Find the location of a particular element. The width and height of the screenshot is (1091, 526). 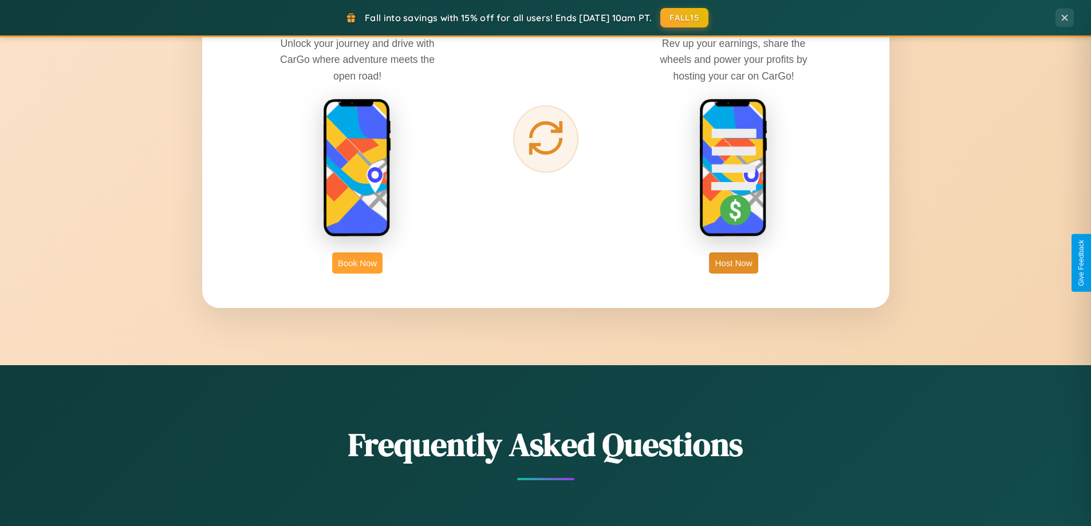

h2: Frequently Asked Questions is located at coordinates (546, 444).